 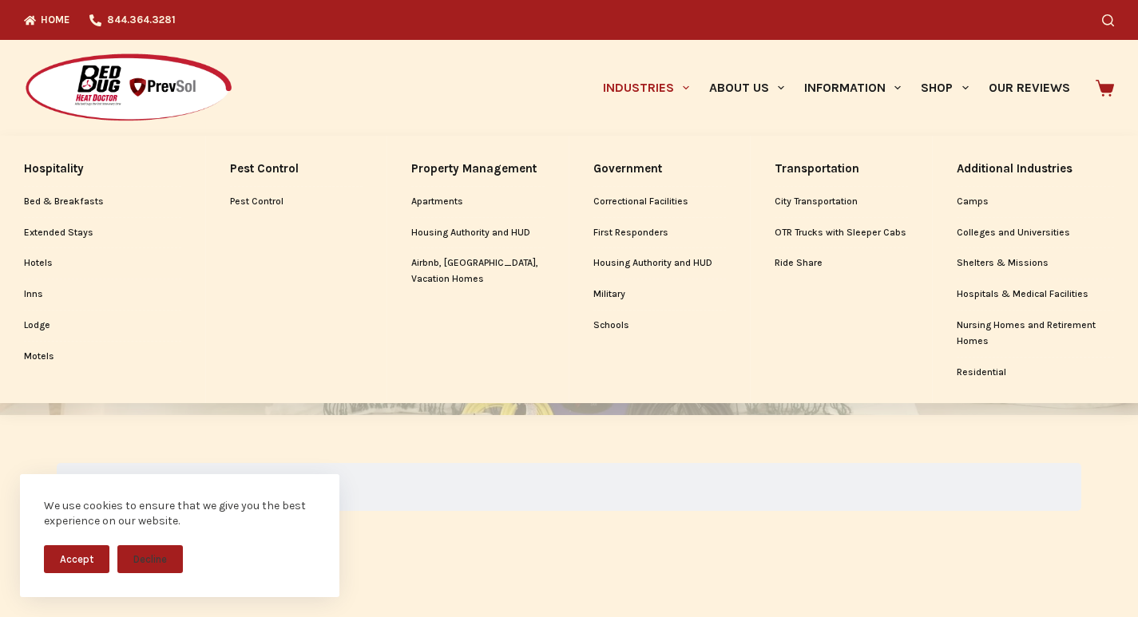 What do you see at coordinates (478, 169) in the screenshot?
I see `a: Property Management` at bounding box center [478, 169].